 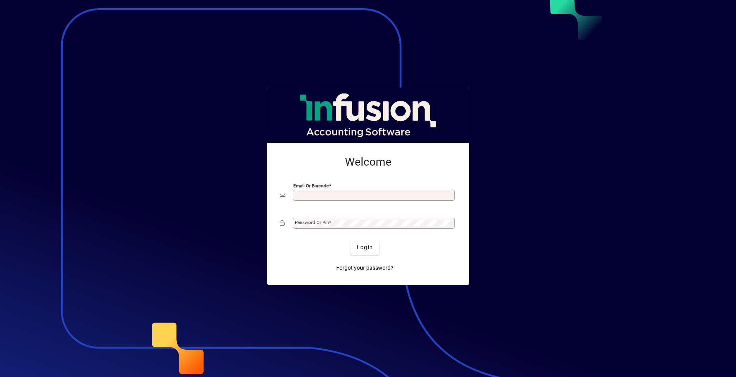 What do you see at coordinates (364, 247) in the screenshot?
I see `span: Login` at bounding box center [364, 247].